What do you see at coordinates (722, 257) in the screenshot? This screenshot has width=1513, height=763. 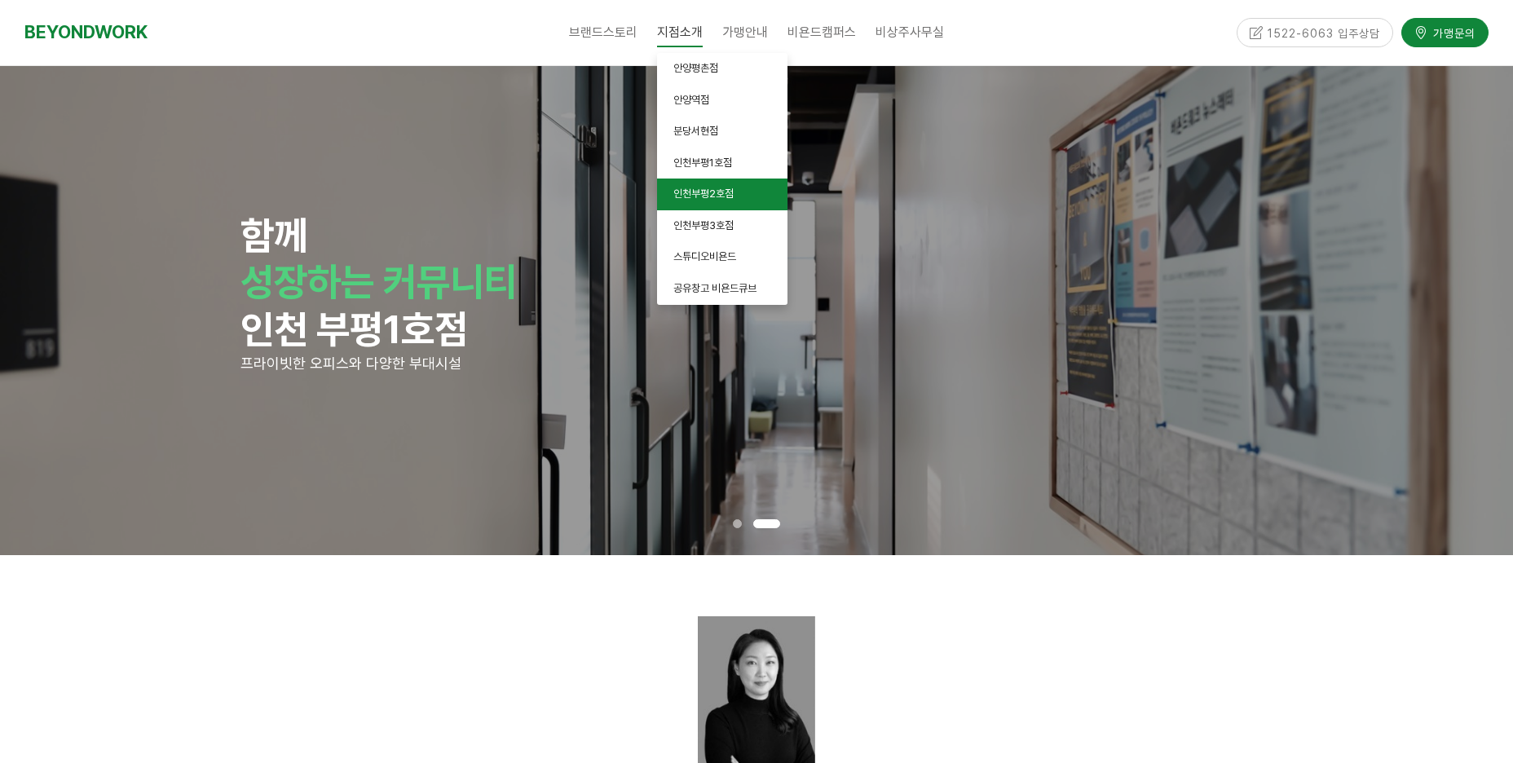 I see `a: 스튜디오비욘드` at bounding box center [722, 257].